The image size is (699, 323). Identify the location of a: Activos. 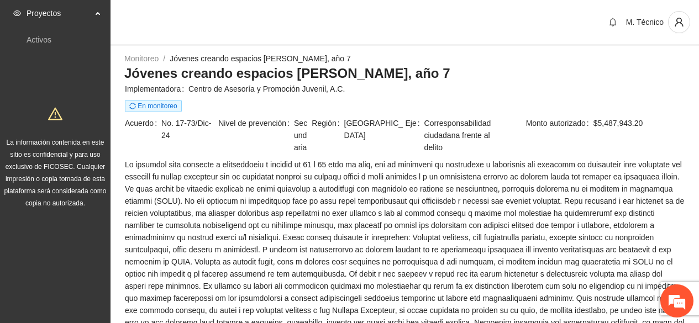
(39, 40).